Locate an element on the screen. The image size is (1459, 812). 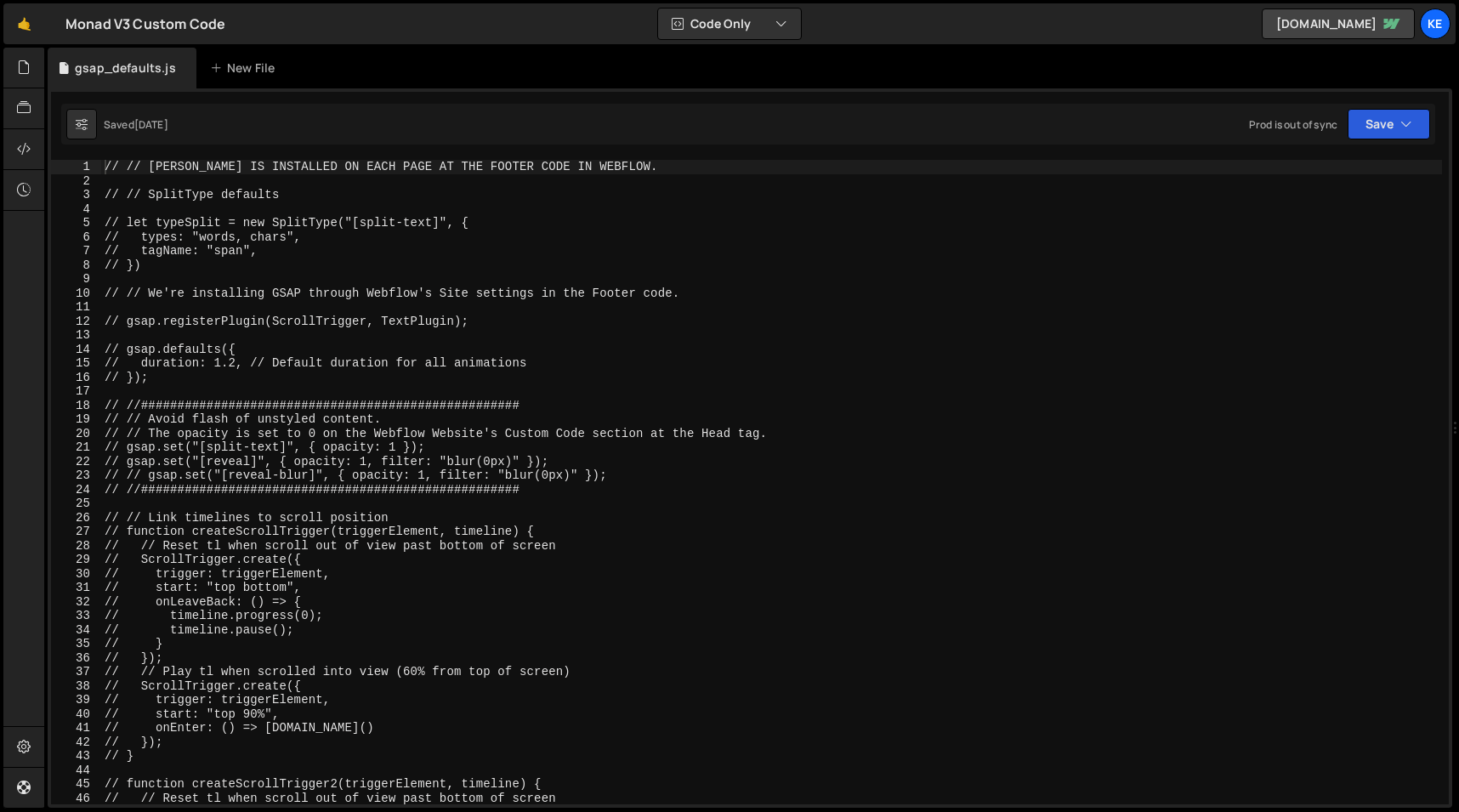
button: Save is located at coordinates (1388, 124).